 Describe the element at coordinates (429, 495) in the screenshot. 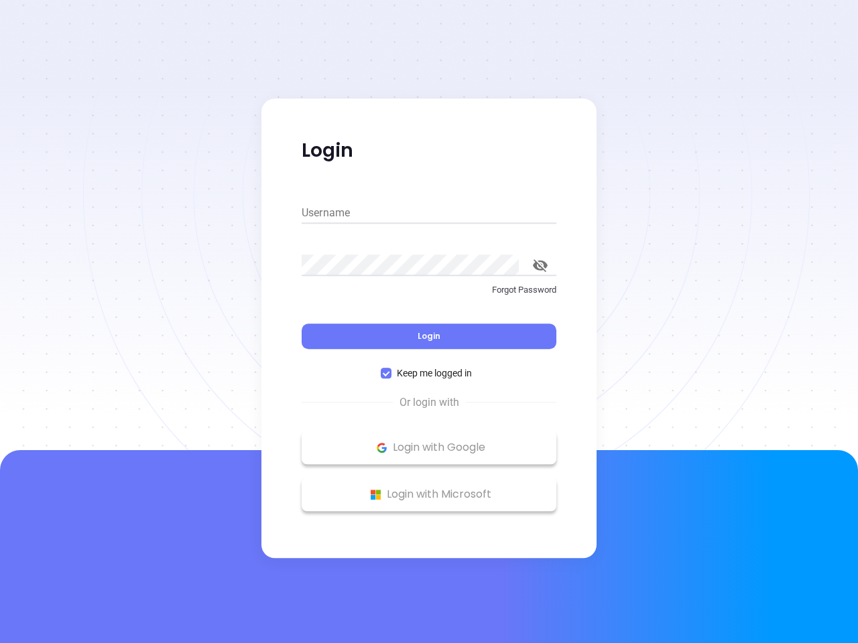

I see `p: Login with Microsoft` at that location.